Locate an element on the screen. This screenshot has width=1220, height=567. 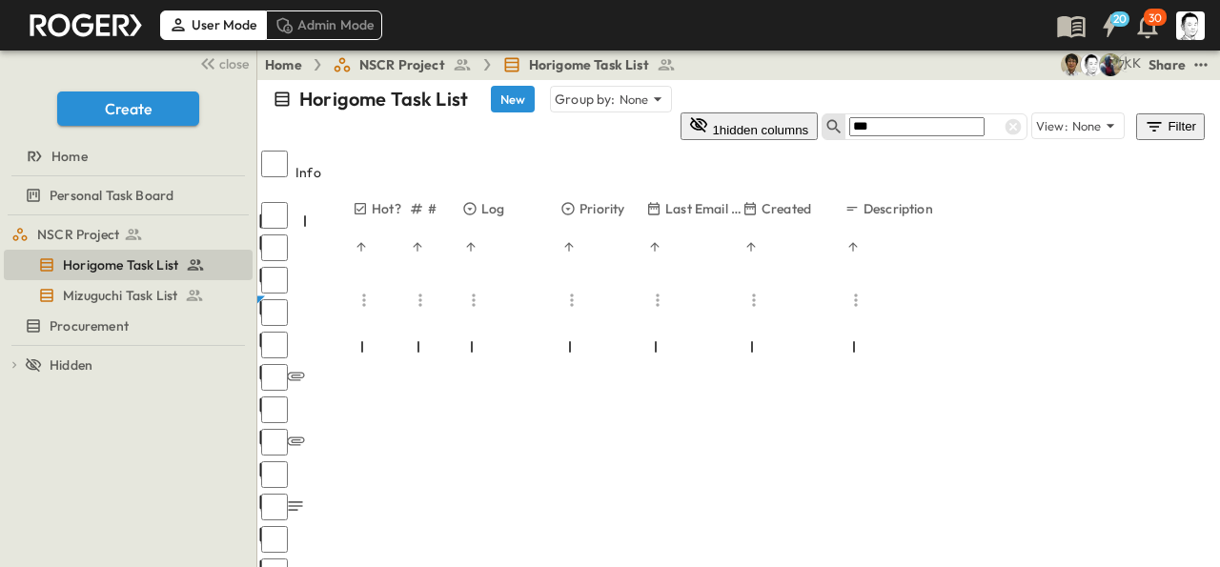
p: Group by: is located at coordinates (585, 99).